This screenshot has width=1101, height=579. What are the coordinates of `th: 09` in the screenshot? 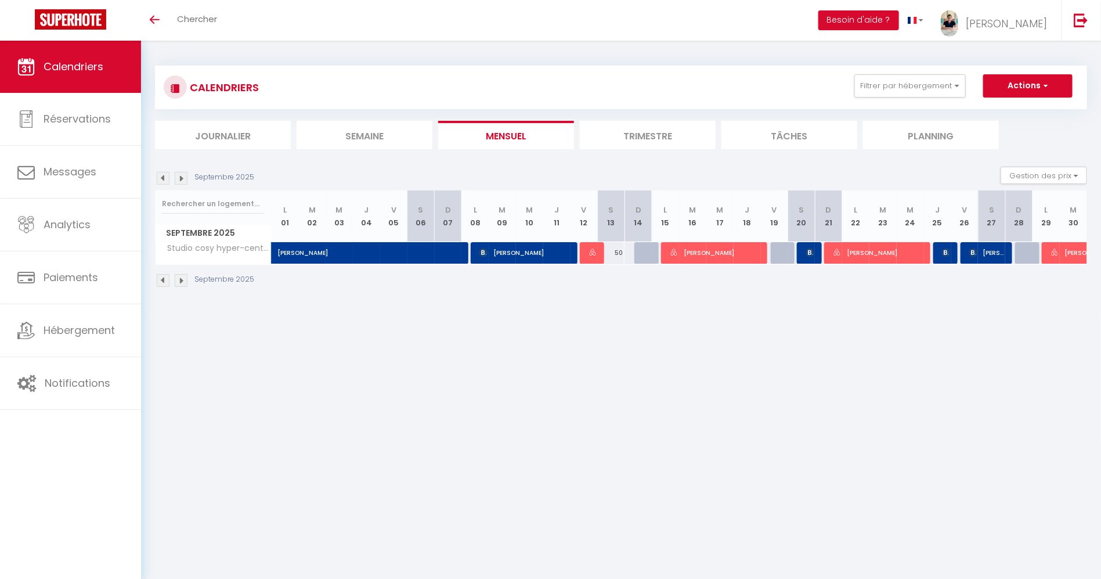 It's located at (502, 216).